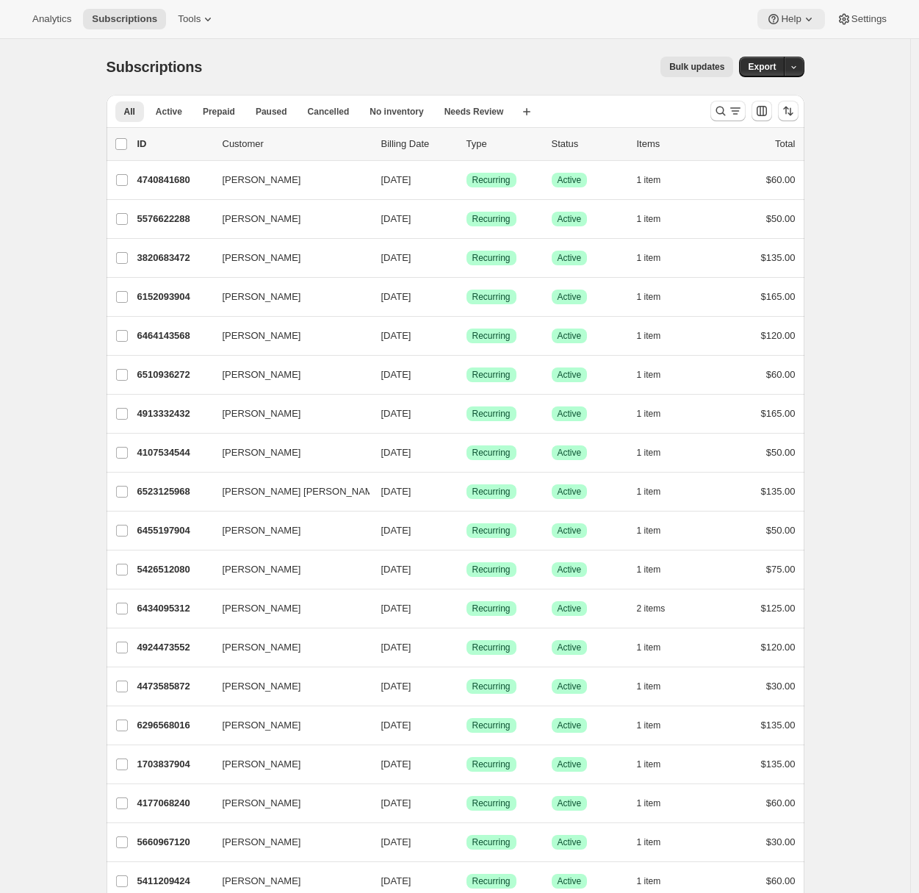 This screenshot has width=919, height=893. Describe the element at coordinates (697, 67) in the screenshot. I see `button: Bulk updates` at that location.